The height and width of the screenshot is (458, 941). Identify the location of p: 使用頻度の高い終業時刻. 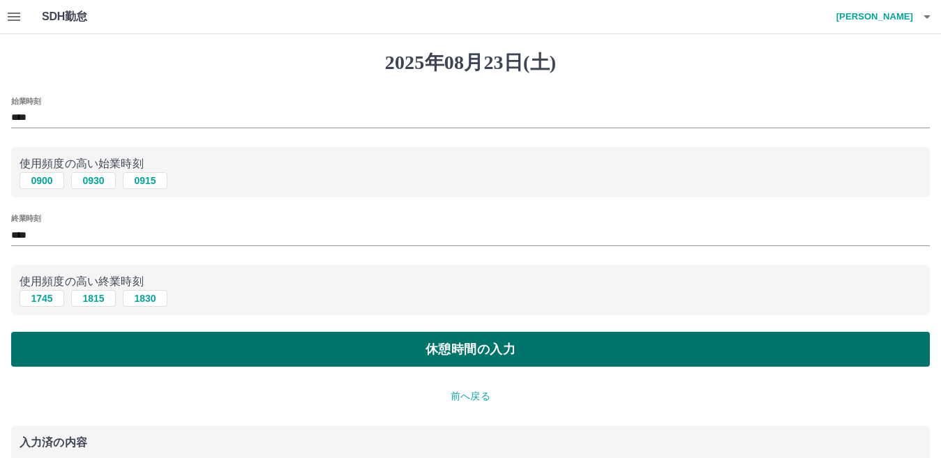
(470, 282).